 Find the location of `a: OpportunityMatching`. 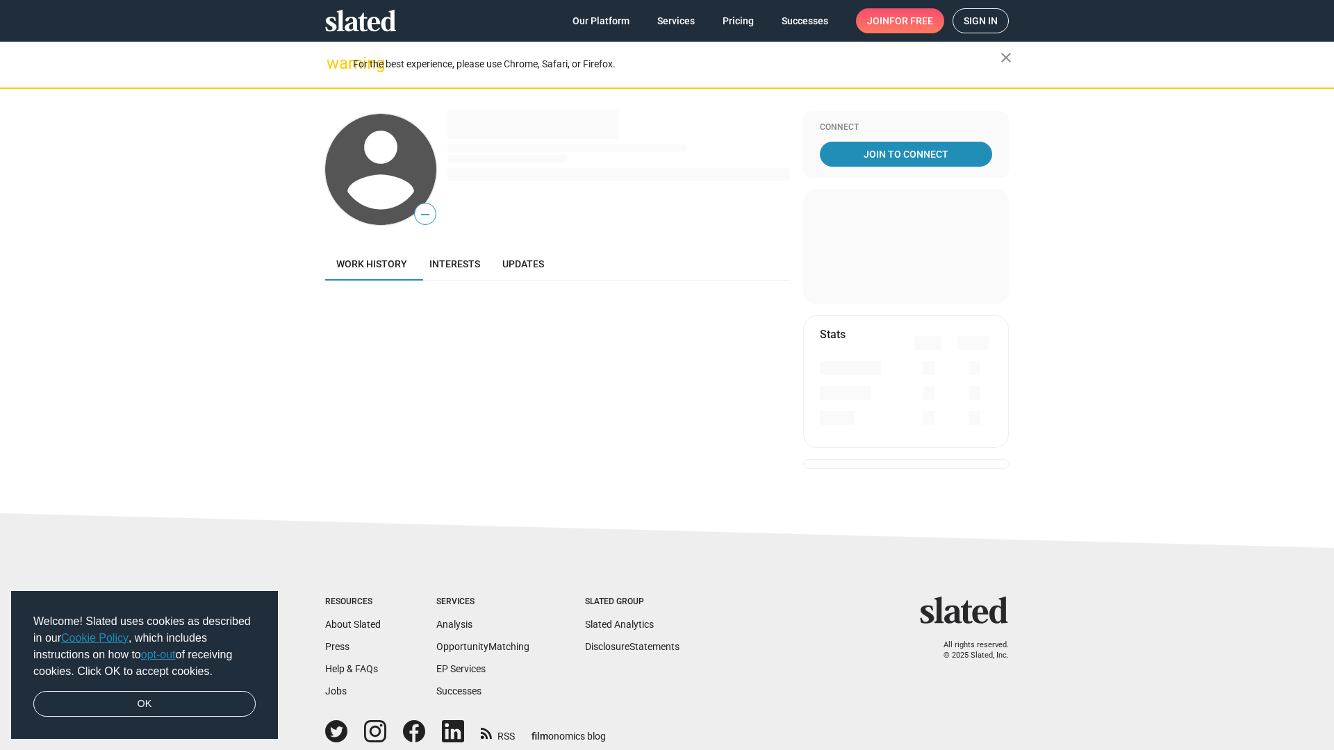

a: OpportunityMatching is located at coordinates (483, 647).